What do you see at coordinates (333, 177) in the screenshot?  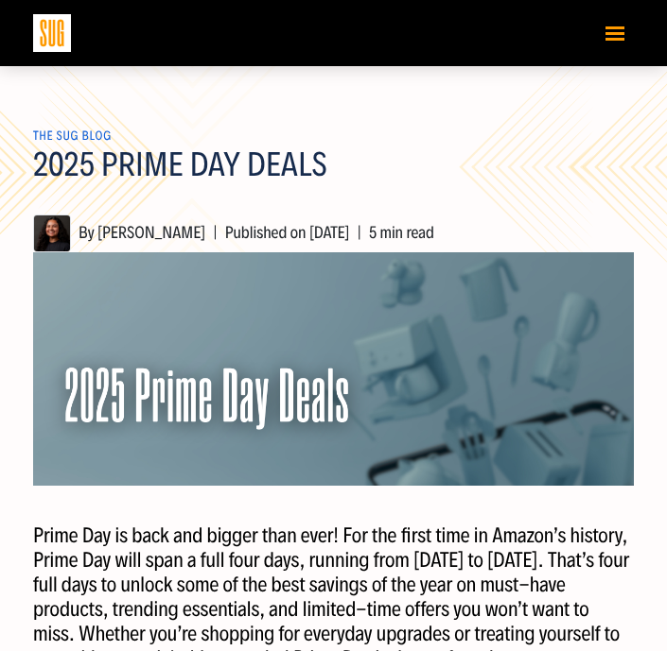 I see `h1: 2025 Prime Day Deals` at bounding box center [333, 177].